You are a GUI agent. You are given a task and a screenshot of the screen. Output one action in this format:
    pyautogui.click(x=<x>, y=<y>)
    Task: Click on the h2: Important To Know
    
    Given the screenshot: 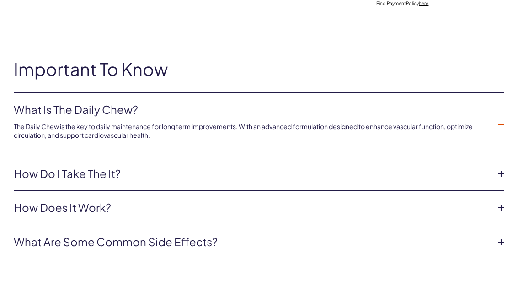 What is the action you would take?
    pyautogui.click(x=259, y=69)
    